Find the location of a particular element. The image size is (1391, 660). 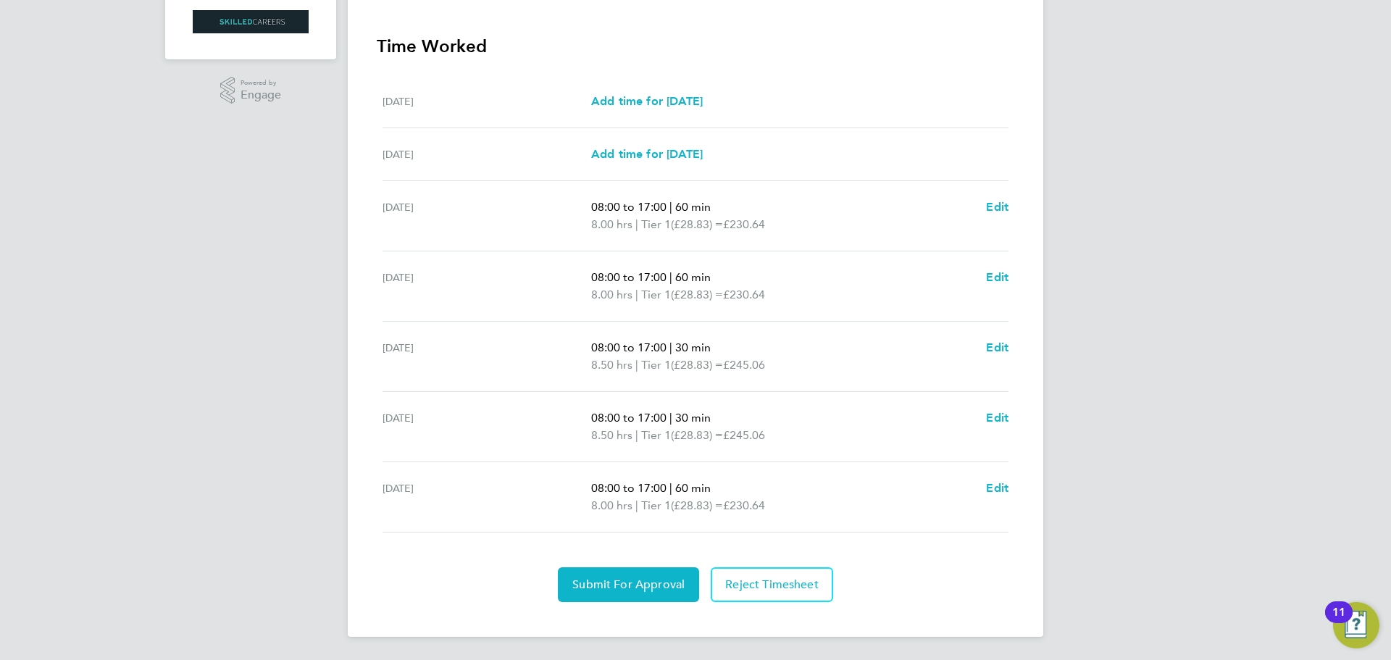

button: Open Resource Center, 11 new notifications is located at coordinates (1356, 625).